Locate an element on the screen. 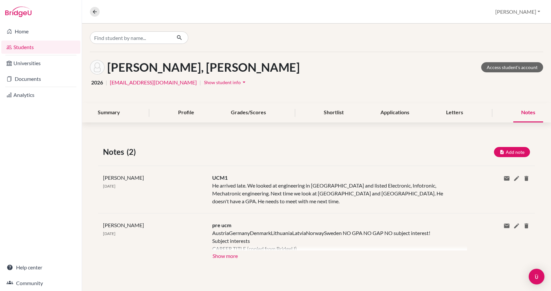 Image resolution: width=551 pixels, height=291 pixels. span: (2) is located at coordinates (132, 152).